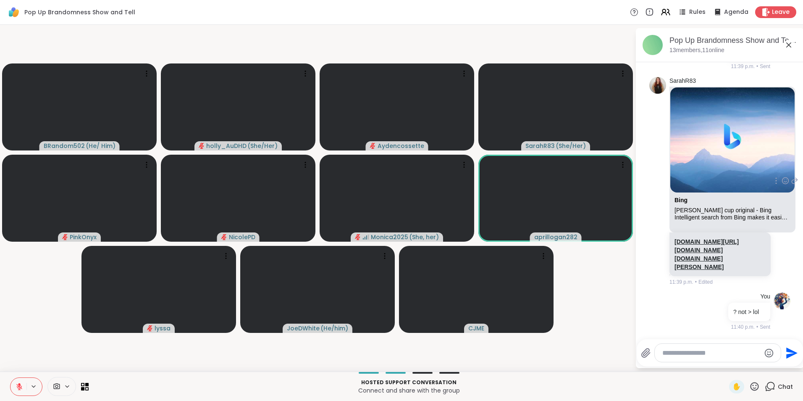  Describe the element at coordinates (737, 12) in the screenshot. I see `span: Agenda` at that location.